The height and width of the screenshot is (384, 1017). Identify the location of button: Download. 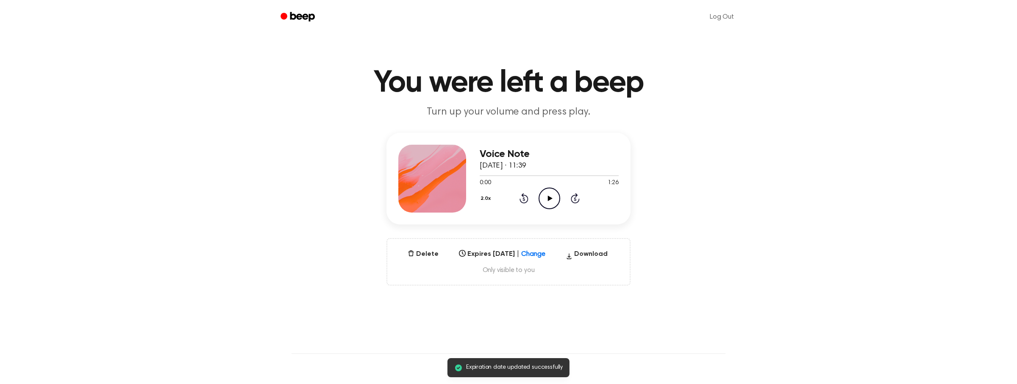
(587, 256).